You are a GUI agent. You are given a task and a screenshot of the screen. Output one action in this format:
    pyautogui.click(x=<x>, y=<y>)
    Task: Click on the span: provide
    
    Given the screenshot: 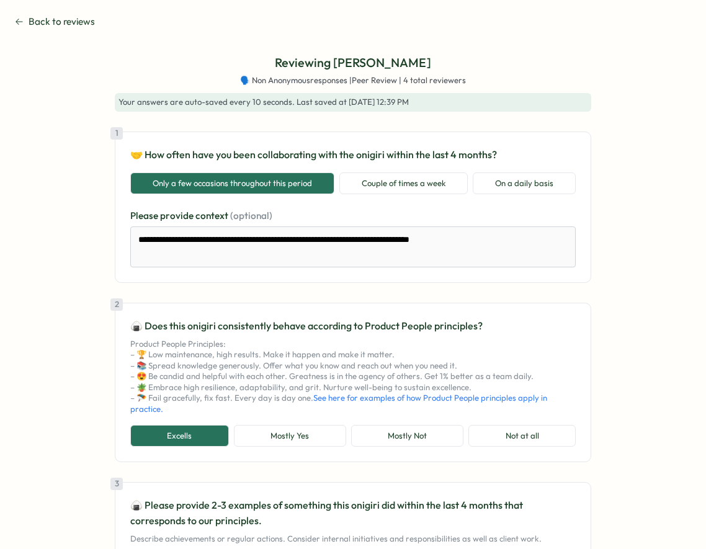 What is the action you would take?
    pyautogui.click(x=177, y=215)
    